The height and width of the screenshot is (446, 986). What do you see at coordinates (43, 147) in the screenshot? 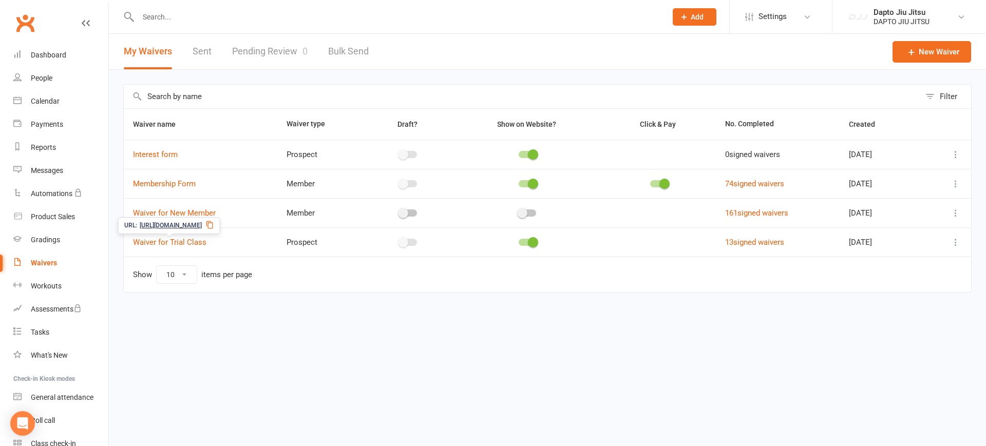
I see `div: Reports` at bounding box center [43, 147].